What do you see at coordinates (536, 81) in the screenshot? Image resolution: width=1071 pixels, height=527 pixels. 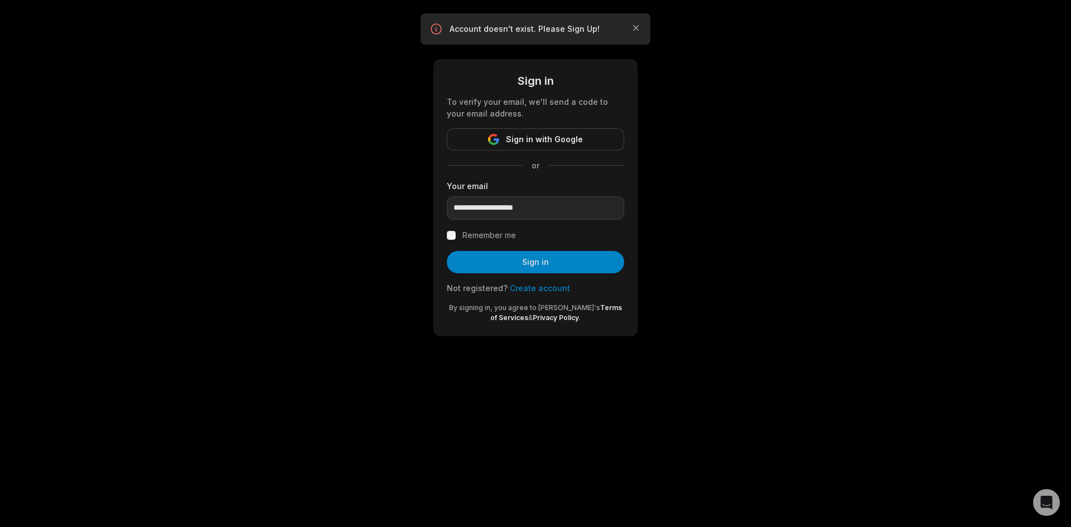 I see `div: Sign in` at bounding box center [536, 81].